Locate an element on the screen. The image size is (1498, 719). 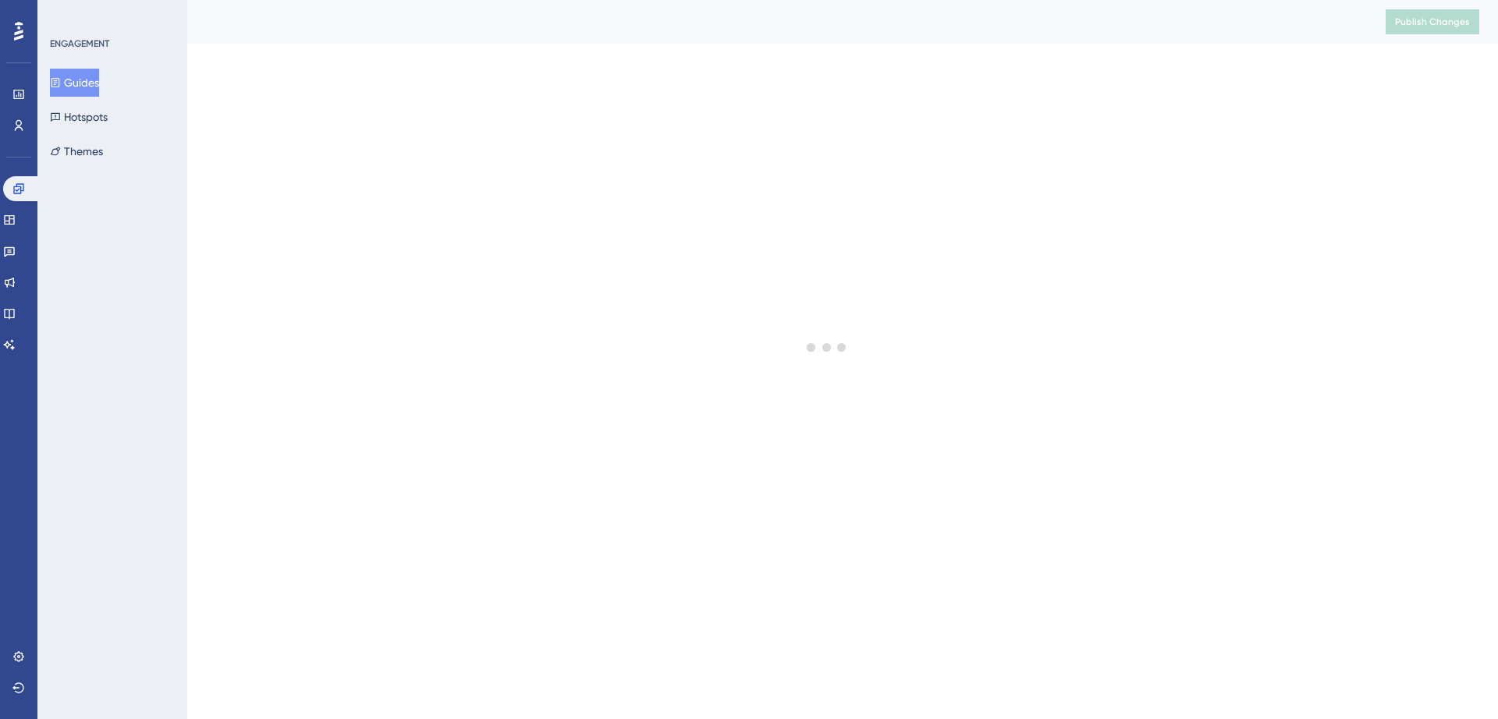
span: Publish Changes is located at coordinates (1432, 22).